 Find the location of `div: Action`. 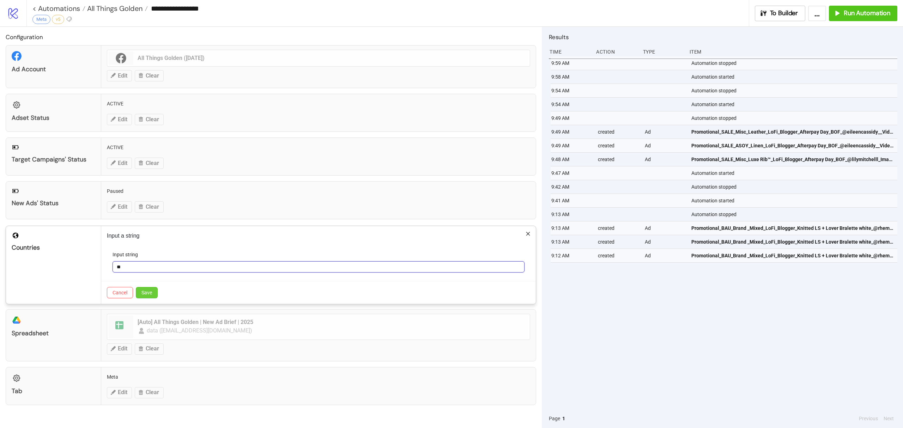

div: Action is located at coordinates (616, 52).